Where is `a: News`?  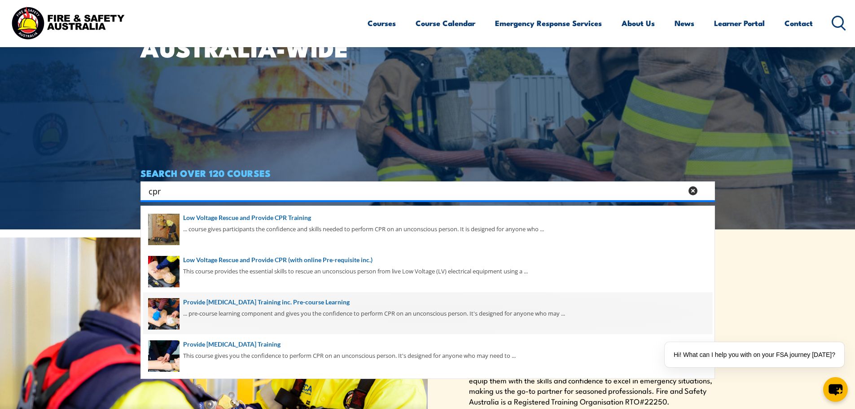
a: News is located at coordinates (684, 23).